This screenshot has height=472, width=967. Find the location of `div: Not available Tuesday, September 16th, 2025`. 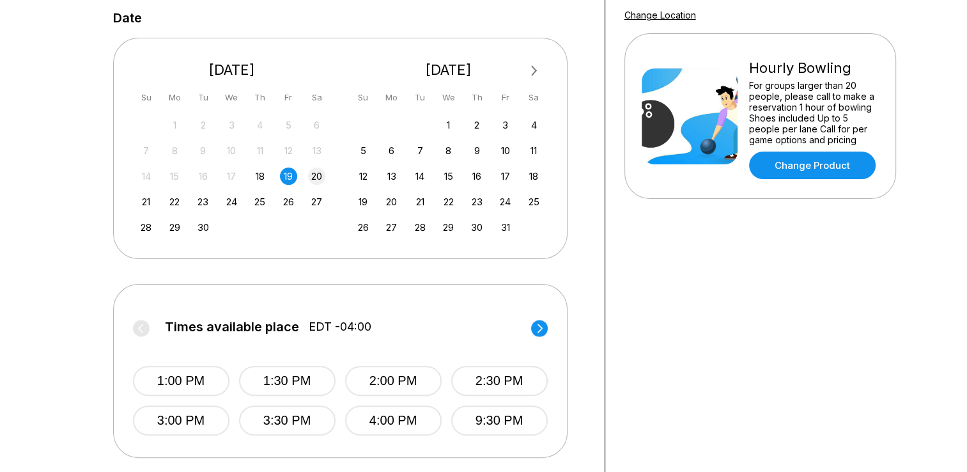

div: Not available Tuesday, September 16th, 2025 is located at coordinates (203, 176).